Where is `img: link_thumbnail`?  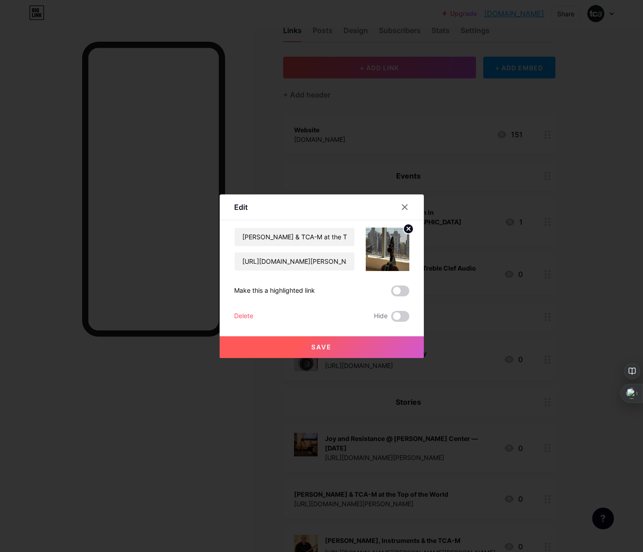 img: link_thumbnail is located at coordinates (387, 249).